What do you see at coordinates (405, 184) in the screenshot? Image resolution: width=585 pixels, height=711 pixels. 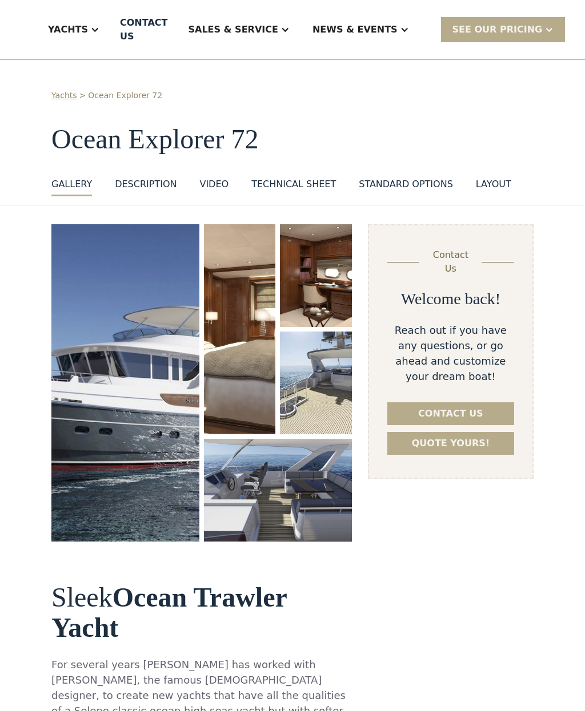 I see `div: standard options` at bounding box center [405, 184].